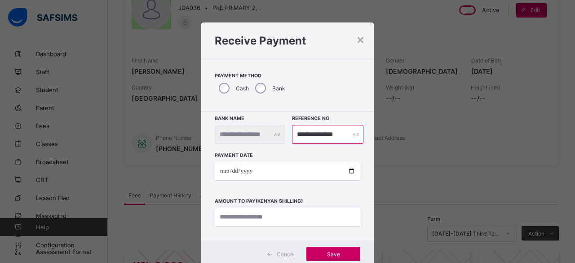 The height and width of the screenshot is (263, 575). What do you see at coordinates (242, 88) in the screenshot?
I see `label: Cash` at bounding box center [242, 88].